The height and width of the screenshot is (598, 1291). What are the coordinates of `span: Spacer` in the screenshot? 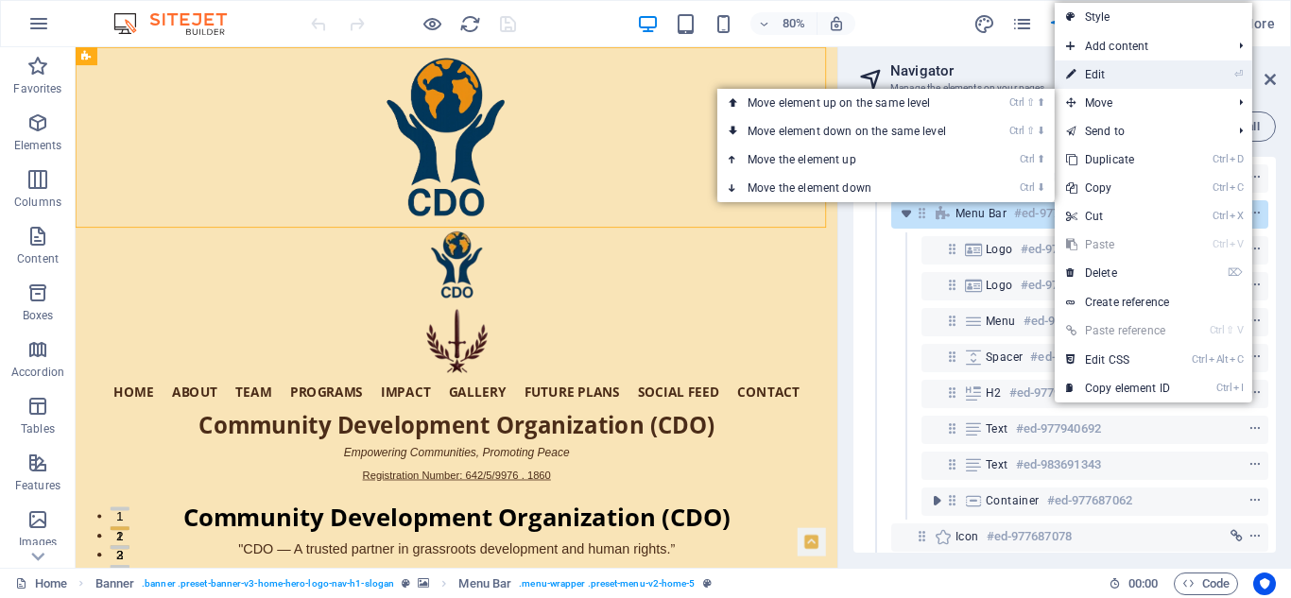 It's located at (1003, 357).